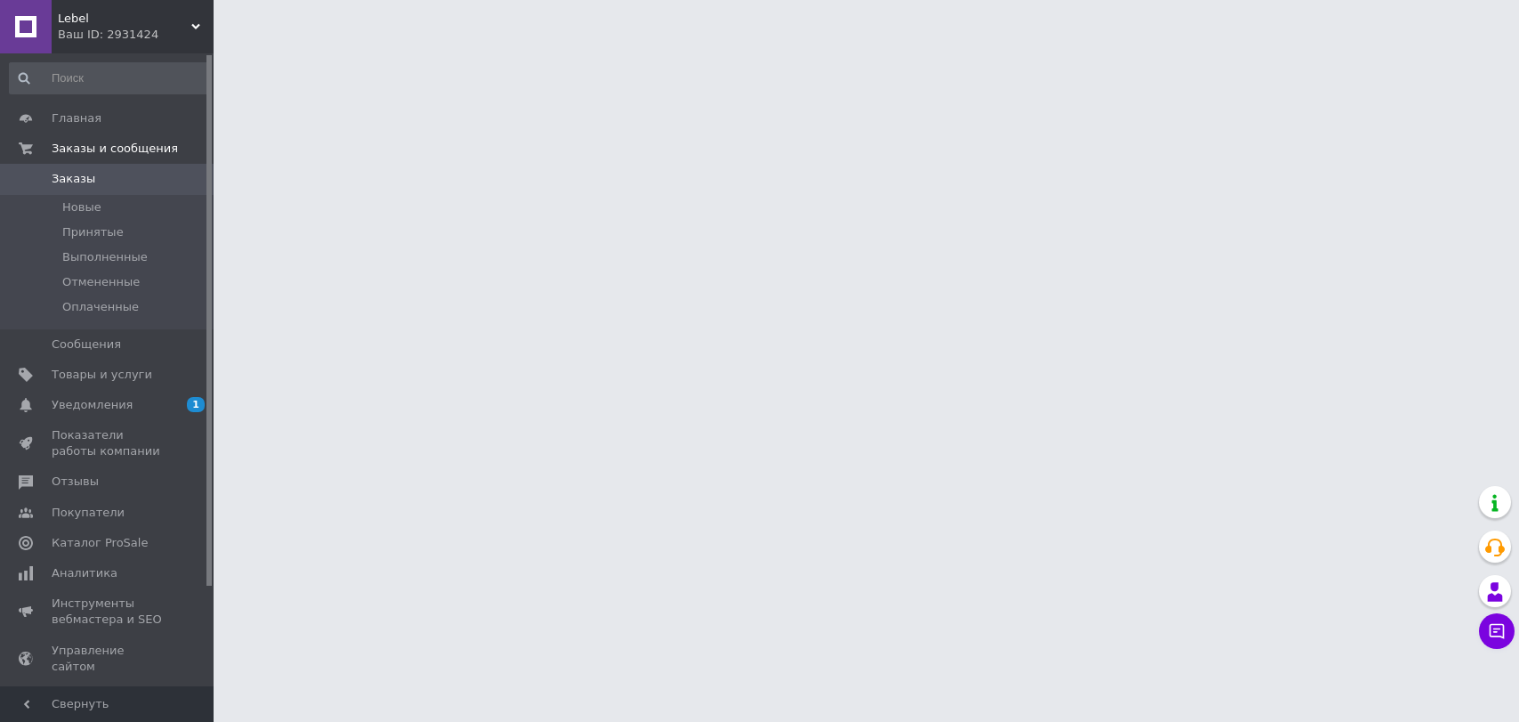 The height and width of the screenshot is (722, 1519). Describe the element at coordinates (101, 307) in the screenshot. I see `span: Оплаченные` at that location.